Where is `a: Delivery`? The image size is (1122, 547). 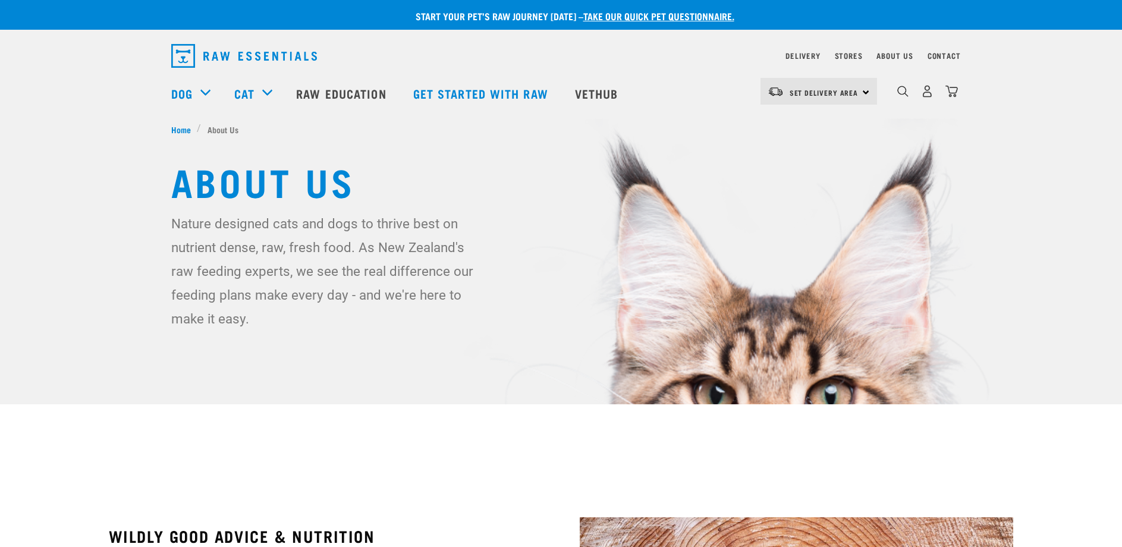
a: Delivery is located at coordinates (803, 55).